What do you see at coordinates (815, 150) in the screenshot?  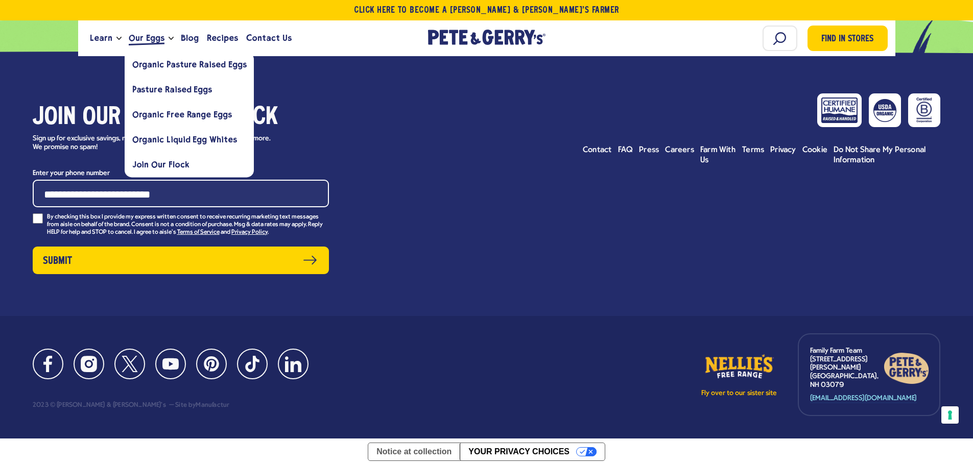 I see `span: Cookie` at bounding box center [815, 150].